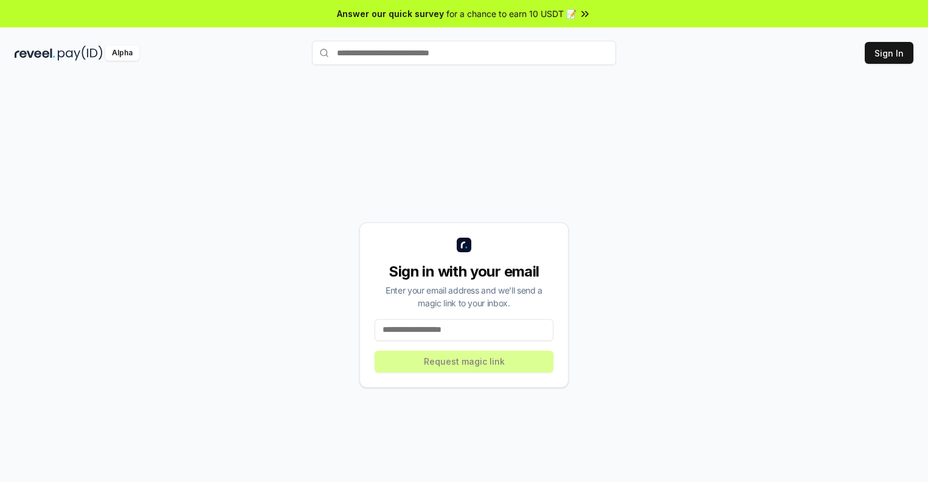 The image size is (928, 482). I want to click on div: Alpha, so click(122, 53).